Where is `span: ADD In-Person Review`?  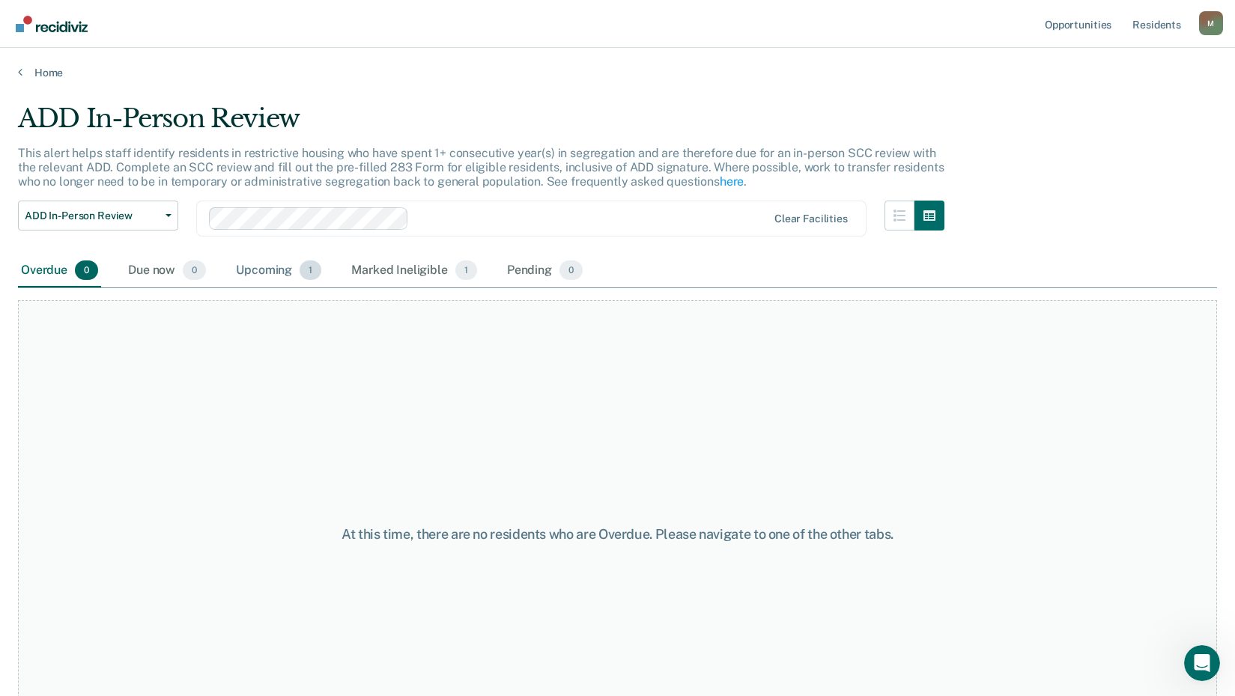
span: ADD In-Person Review is located at coordinates (92, 216).